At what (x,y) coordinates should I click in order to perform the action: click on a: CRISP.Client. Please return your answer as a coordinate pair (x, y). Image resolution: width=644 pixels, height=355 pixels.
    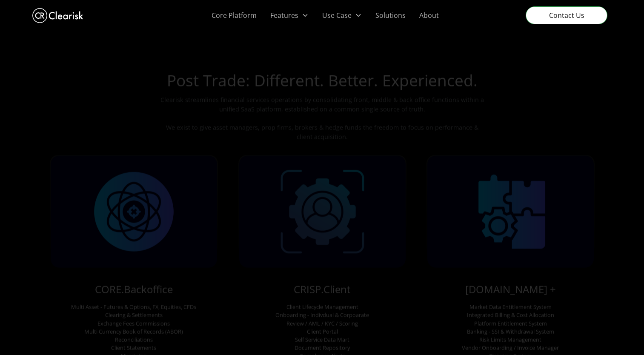
    Looking at the image, I should click on (322, 289).